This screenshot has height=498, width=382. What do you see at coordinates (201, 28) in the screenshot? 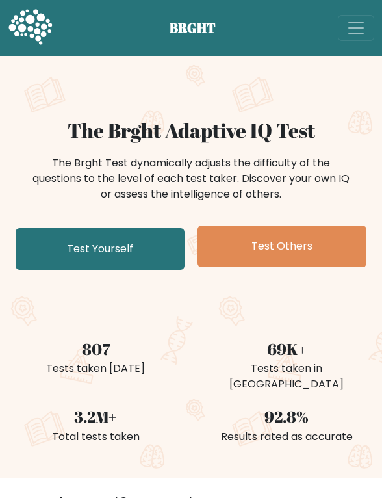
I see `span: BRGHT` at bounding box center [201, 28].